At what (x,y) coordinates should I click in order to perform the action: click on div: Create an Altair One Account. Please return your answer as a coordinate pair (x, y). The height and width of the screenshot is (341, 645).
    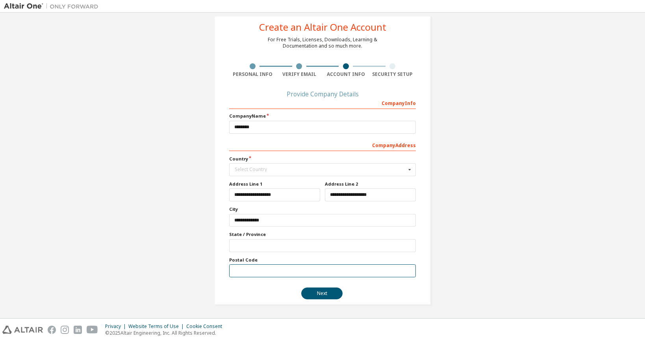
    Looking at the image, I should click on (323, 27).